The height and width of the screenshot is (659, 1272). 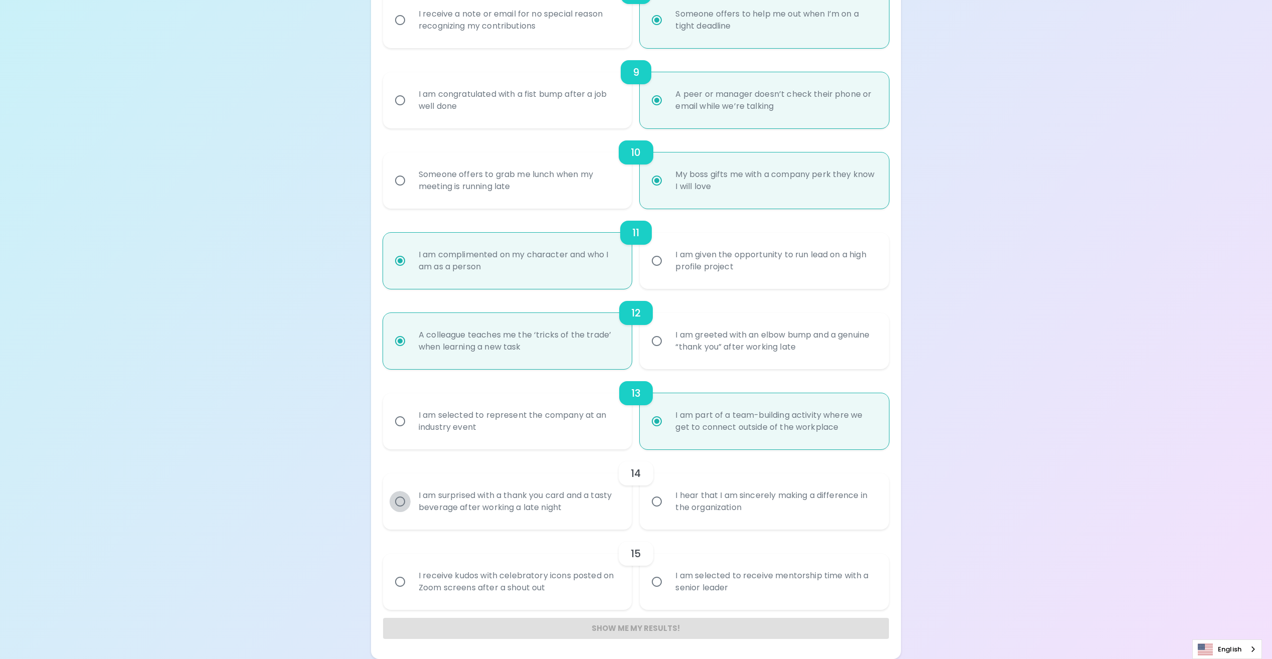 What do you see at coordinates (636, 553) in the screenshot?
I see `h6: 15` at bounding box center [636, 553].